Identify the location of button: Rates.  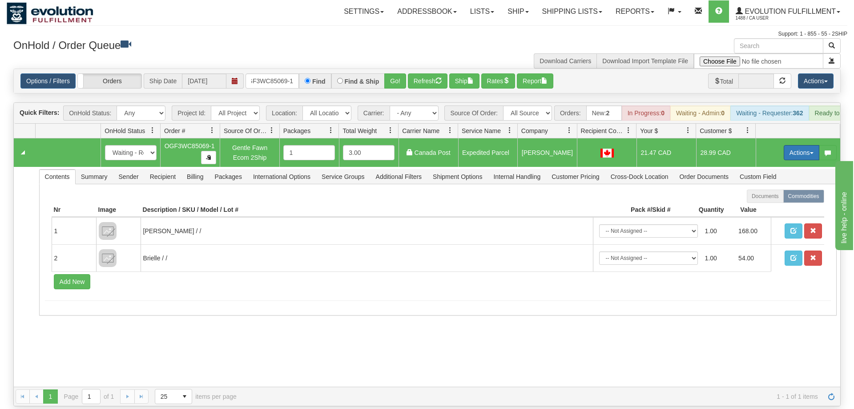
(498, 81).